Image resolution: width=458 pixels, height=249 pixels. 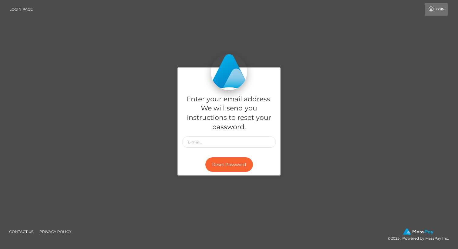 I want to click on a: Contact Us, so click(x=21, y=232).